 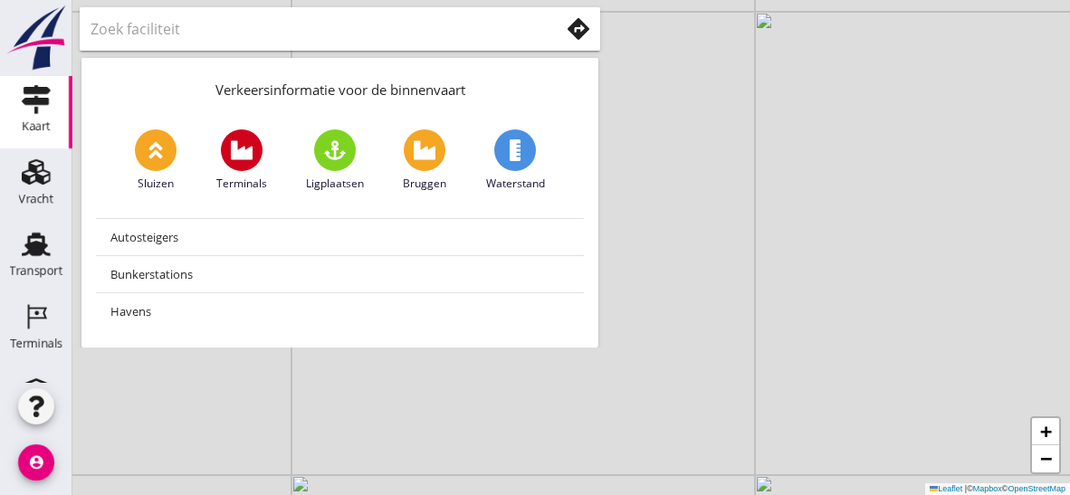 What do you see at coordinates (424, 184) in the screenshot?
I see `span: Bruggen` at bounding box center [424, 184].